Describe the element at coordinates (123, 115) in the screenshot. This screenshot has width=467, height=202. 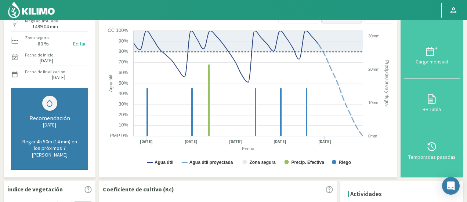
I see `text: 20%` at that location.